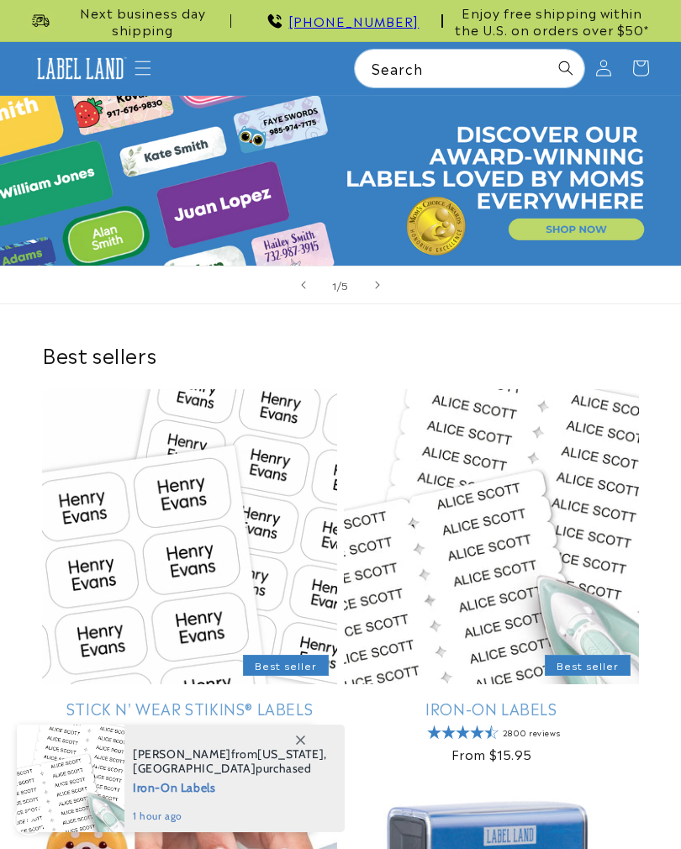 The image size is (681, 849). Describe the element at coordinates (143, 68) in the screenshot. I see `summary: Menu` at that location.